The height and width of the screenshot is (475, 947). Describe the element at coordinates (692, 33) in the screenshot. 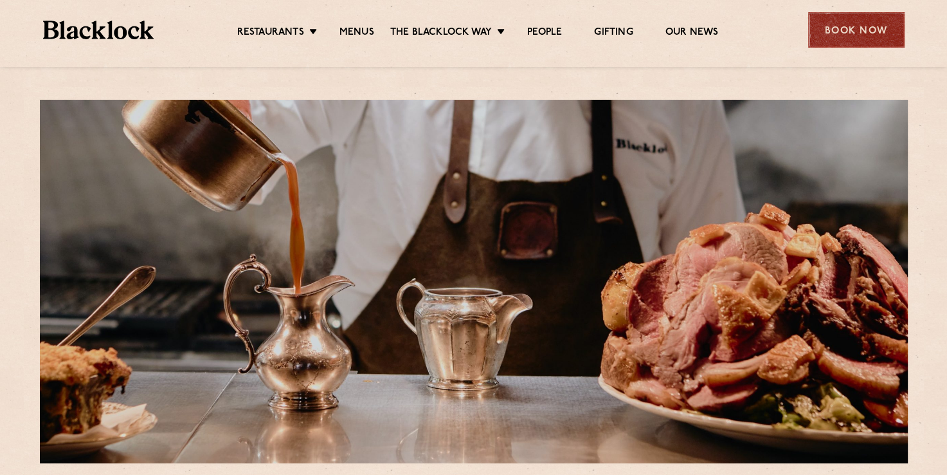

I see `a: Our News` at that location.